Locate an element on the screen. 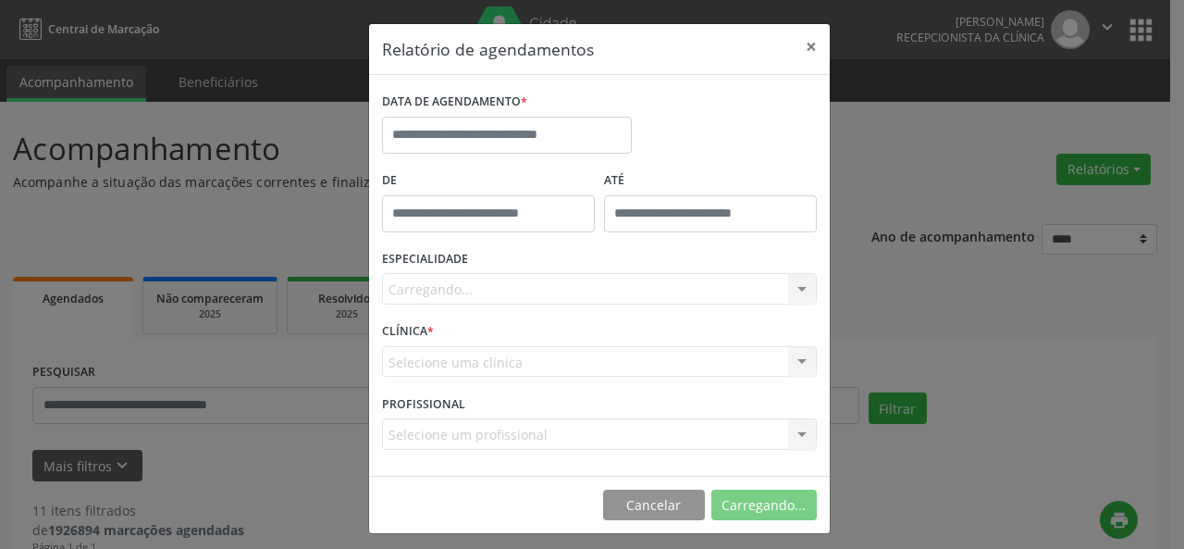 This screenshot has height=549, width=1184. label: ESPECIALIDADE is located at coordinates (425, 259).